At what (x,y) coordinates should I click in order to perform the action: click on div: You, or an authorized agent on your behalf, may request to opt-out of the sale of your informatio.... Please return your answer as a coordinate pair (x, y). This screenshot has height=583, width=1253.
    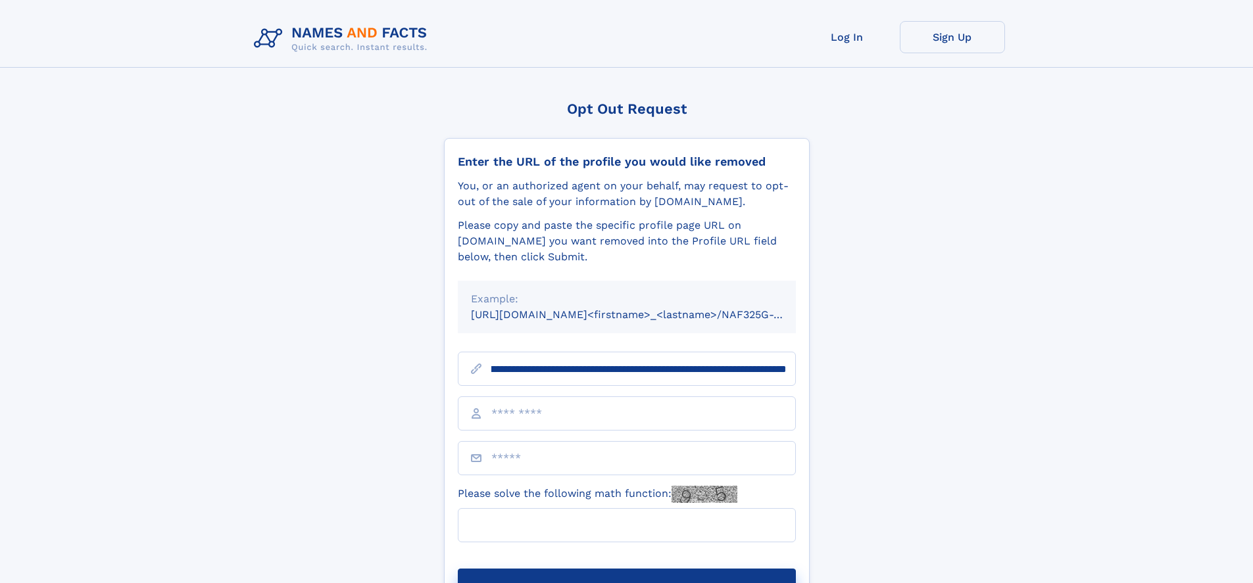
    Looking at the image, I should click on (627, 194).